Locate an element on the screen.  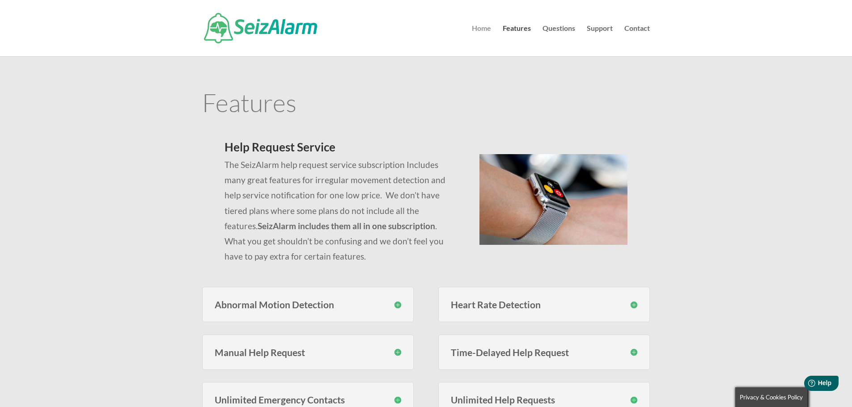
a: Features is located at coordinates (516, 41).